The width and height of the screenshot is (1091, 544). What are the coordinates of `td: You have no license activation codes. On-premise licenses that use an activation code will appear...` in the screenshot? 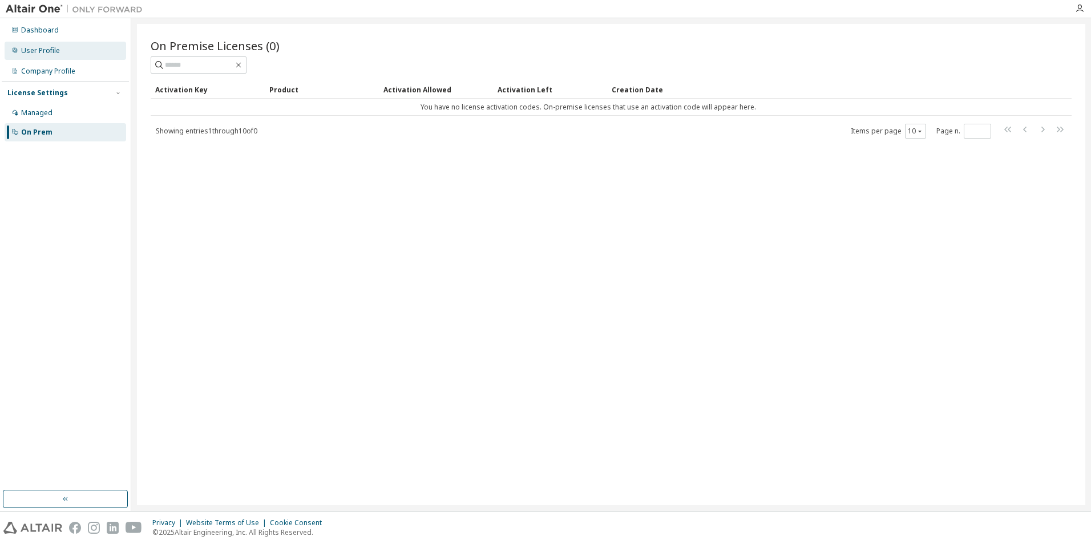 It's located at (588, 107).